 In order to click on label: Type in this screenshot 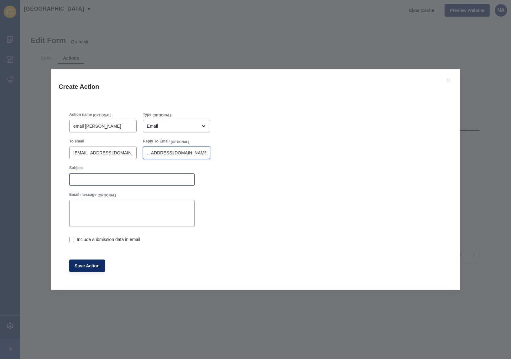, I will do `click(147, 114)`.